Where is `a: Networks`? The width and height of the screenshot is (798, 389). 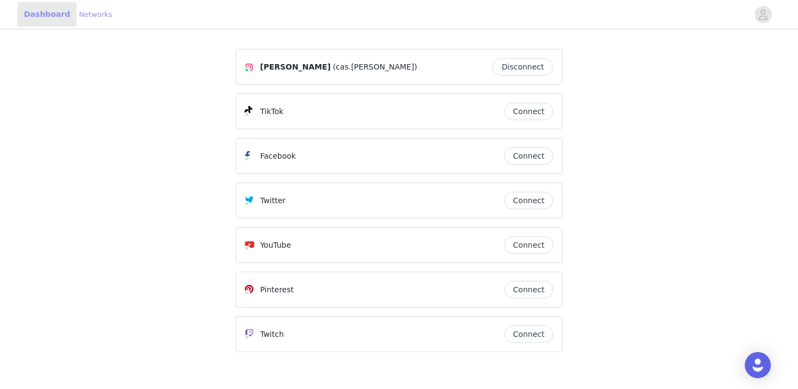
a: Networks is located at coordinates (95, 15).